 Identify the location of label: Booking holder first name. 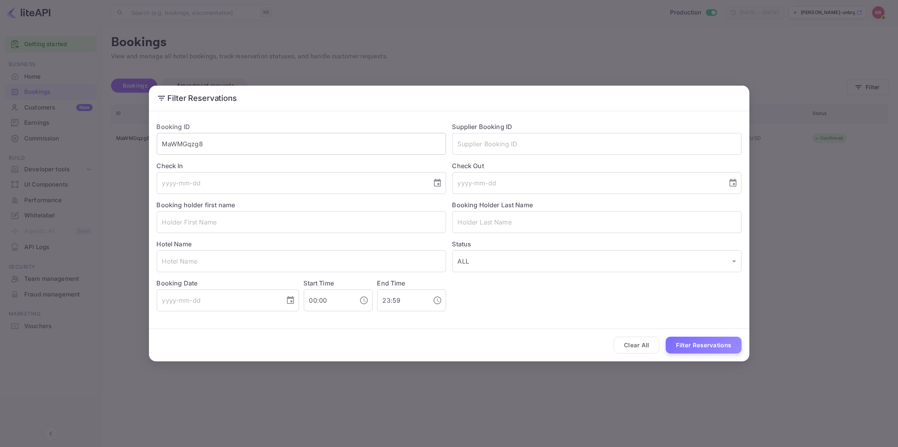
(196, 205).